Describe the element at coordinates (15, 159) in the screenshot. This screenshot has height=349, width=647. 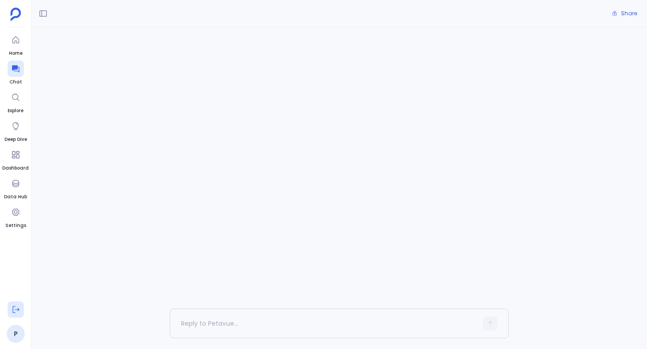
I see `a: Dashboard` at that location.